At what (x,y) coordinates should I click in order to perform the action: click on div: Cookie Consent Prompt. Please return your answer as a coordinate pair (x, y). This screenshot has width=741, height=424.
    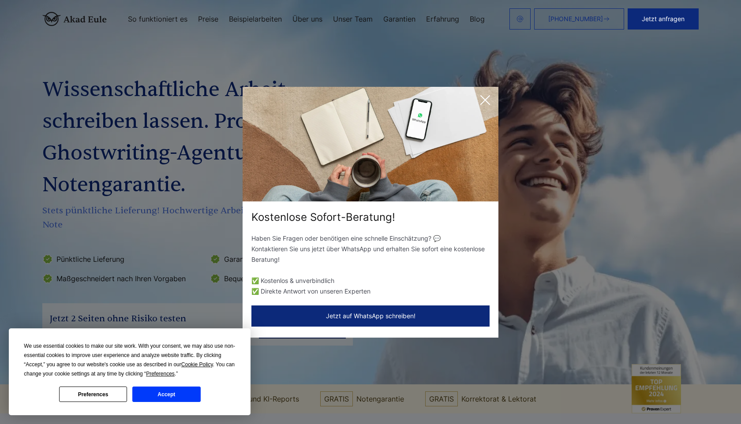
    Looking at the image, I should click on (130, 372).